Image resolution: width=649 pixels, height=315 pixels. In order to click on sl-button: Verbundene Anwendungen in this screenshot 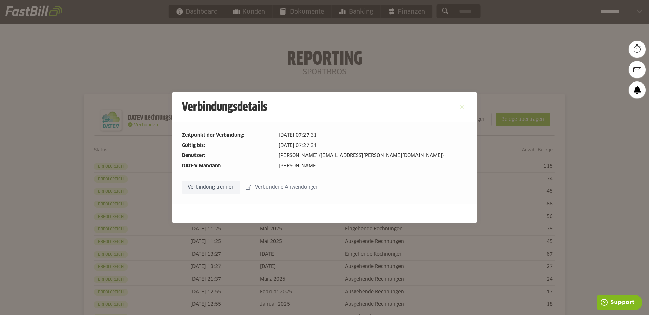, I will do `click(283, 187)`.